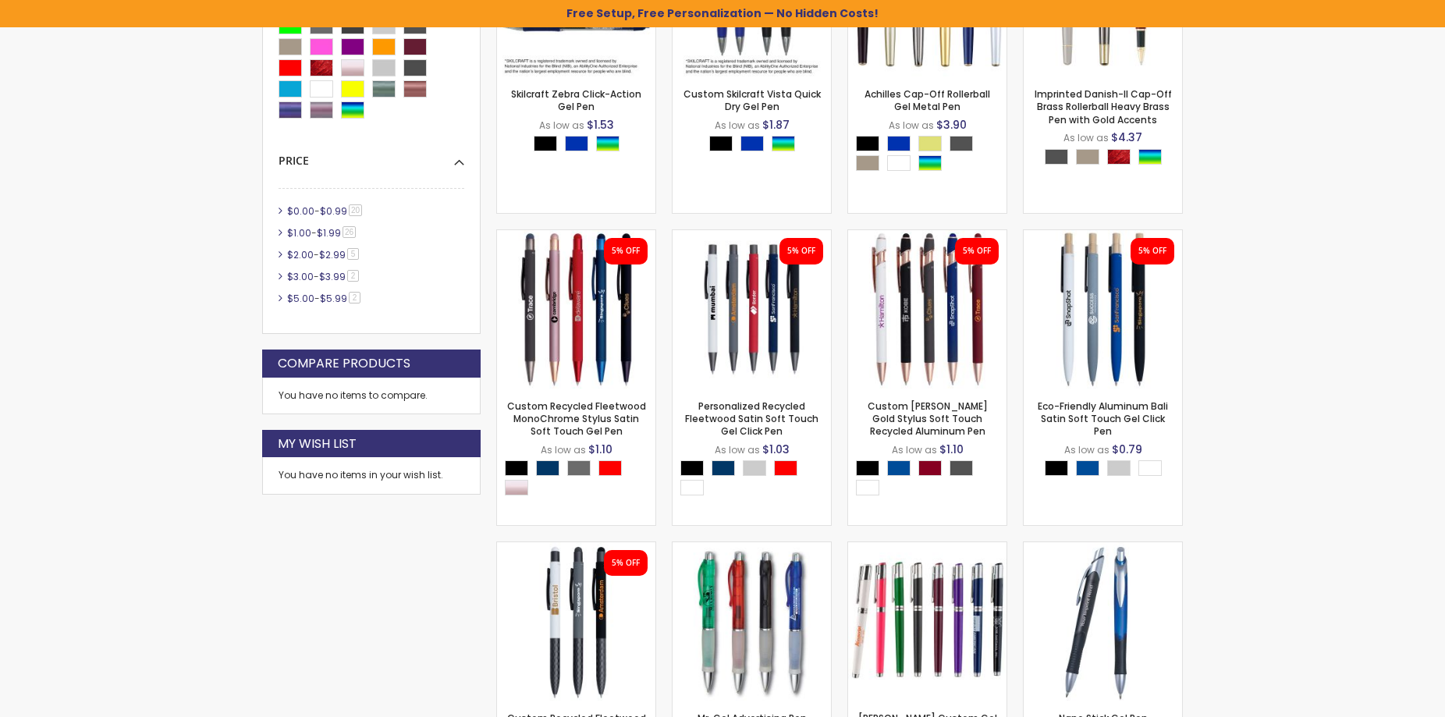 The height and width of the screenshot is (717, 1445). Describe the element at coordinates (333, 211) in the screenshot. I see `span: $0.99` at that location.